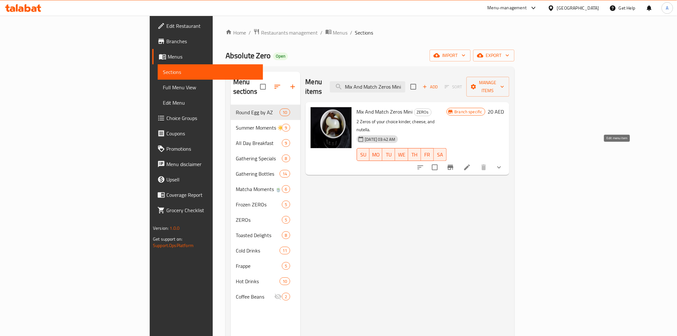 Image resolution: width=677 pixels, height=336 pixels. I want to click on a: Menu disclaimer, so click(207, 164).